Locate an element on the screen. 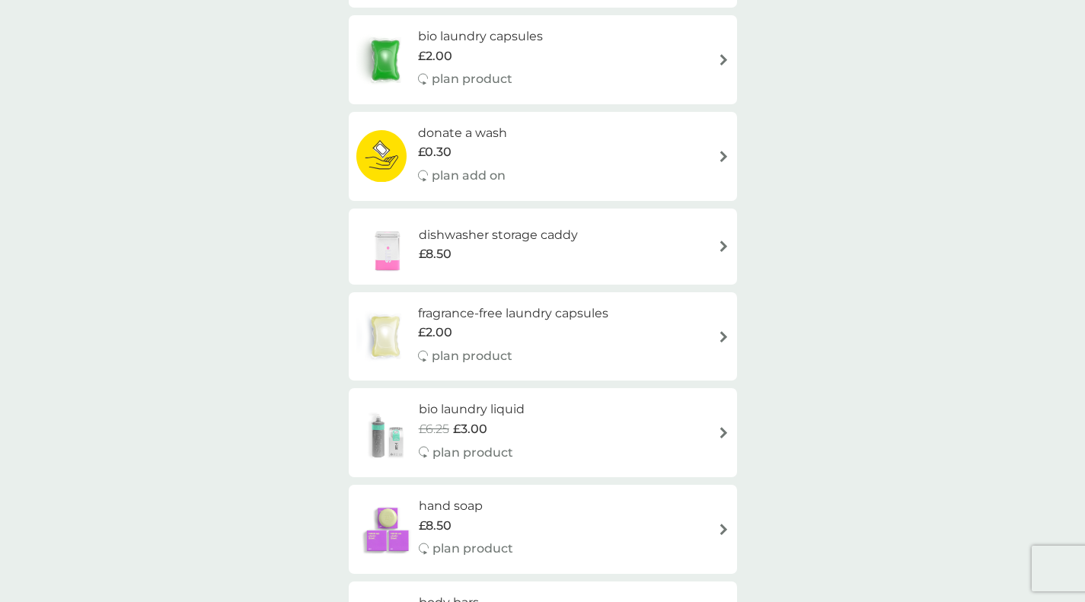 The height and width of the screenshot is (602, 1085). span: £3.00 is located at coordinates (470, 430).